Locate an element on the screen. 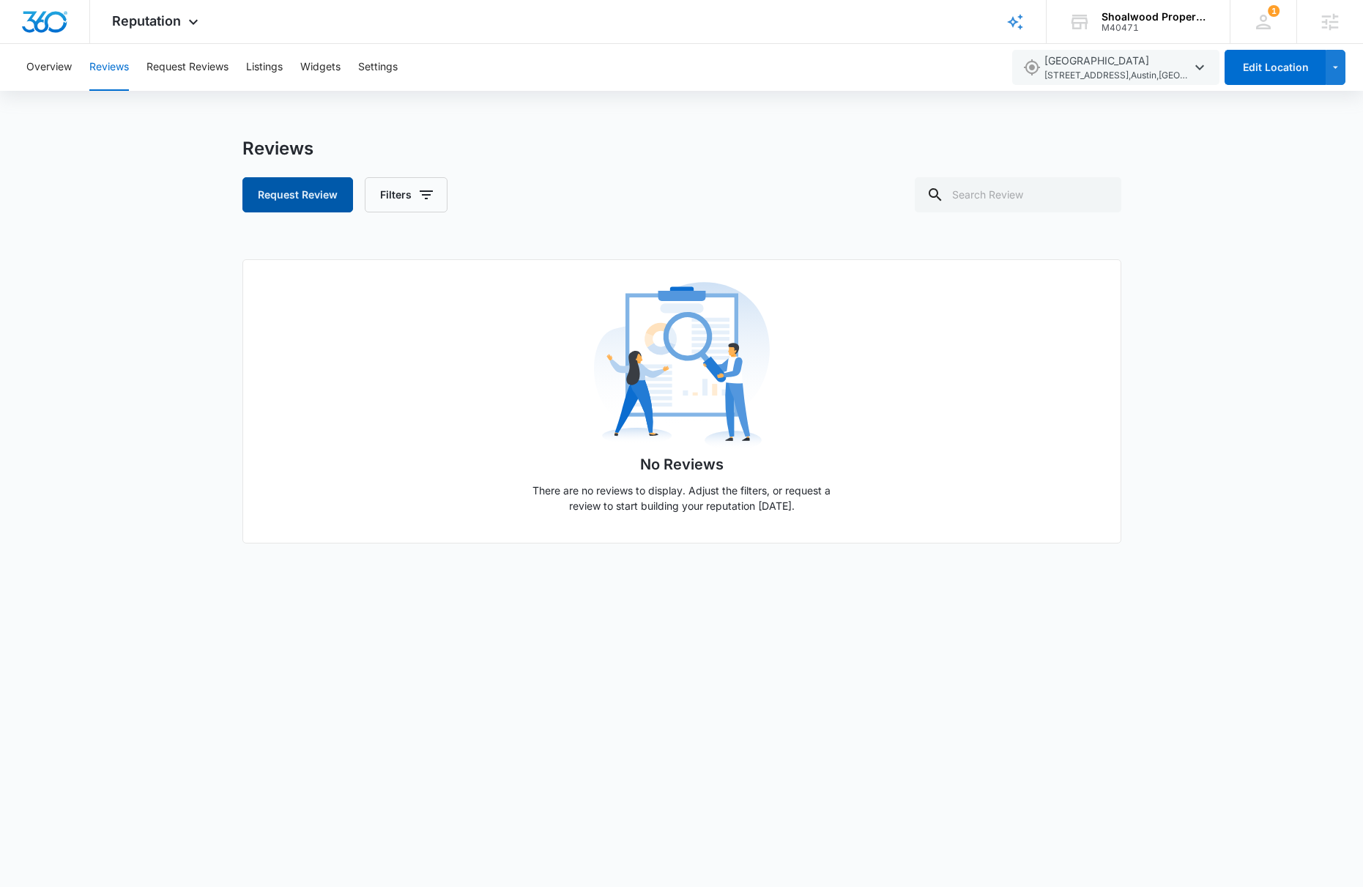  div: account name is located at coordinates (1155, 17).